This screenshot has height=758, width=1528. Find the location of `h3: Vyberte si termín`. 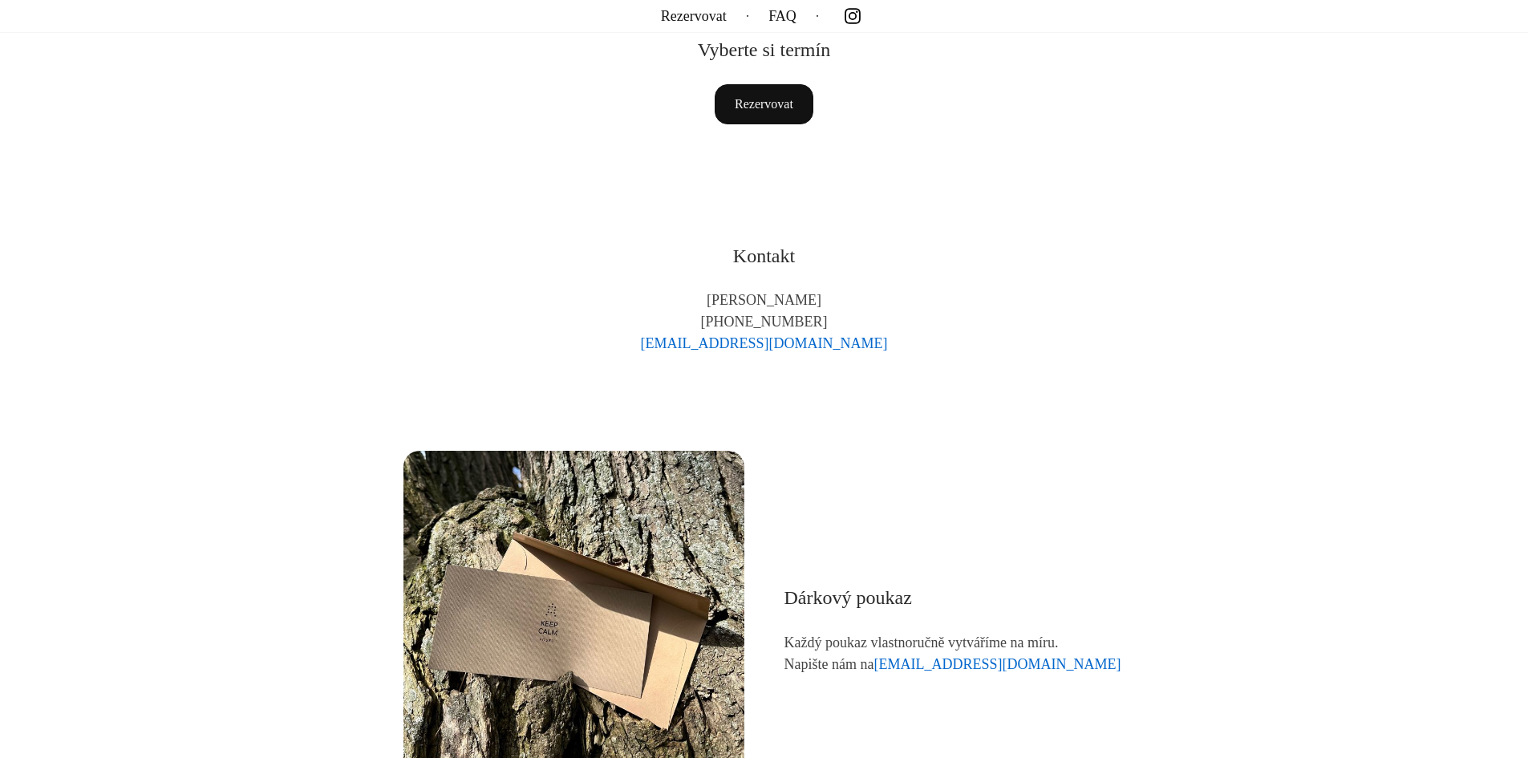

h3: Vyberte si termín is located at coordinates (764, 50).